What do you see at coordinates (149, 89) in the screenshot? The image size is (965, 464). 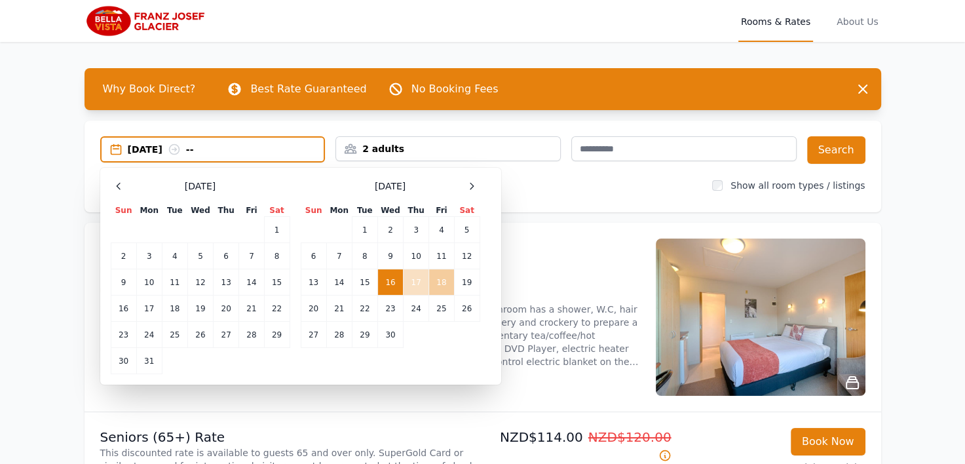 I see `span: Why Book Direct?` at bounding box center [149, 89].